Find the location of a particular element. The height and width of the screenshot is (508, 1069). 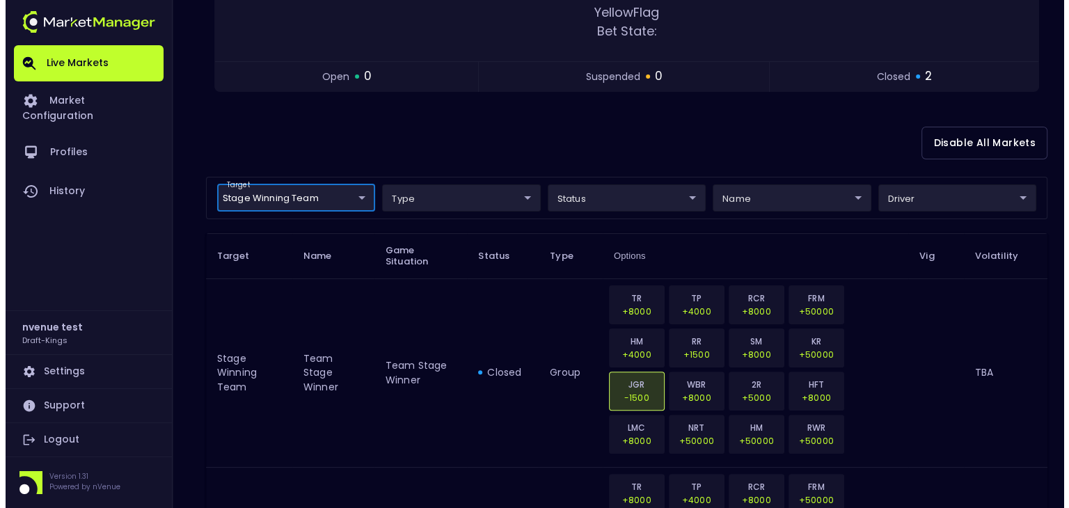

h3: Draft-Kings is located at coordinates (39, 340).